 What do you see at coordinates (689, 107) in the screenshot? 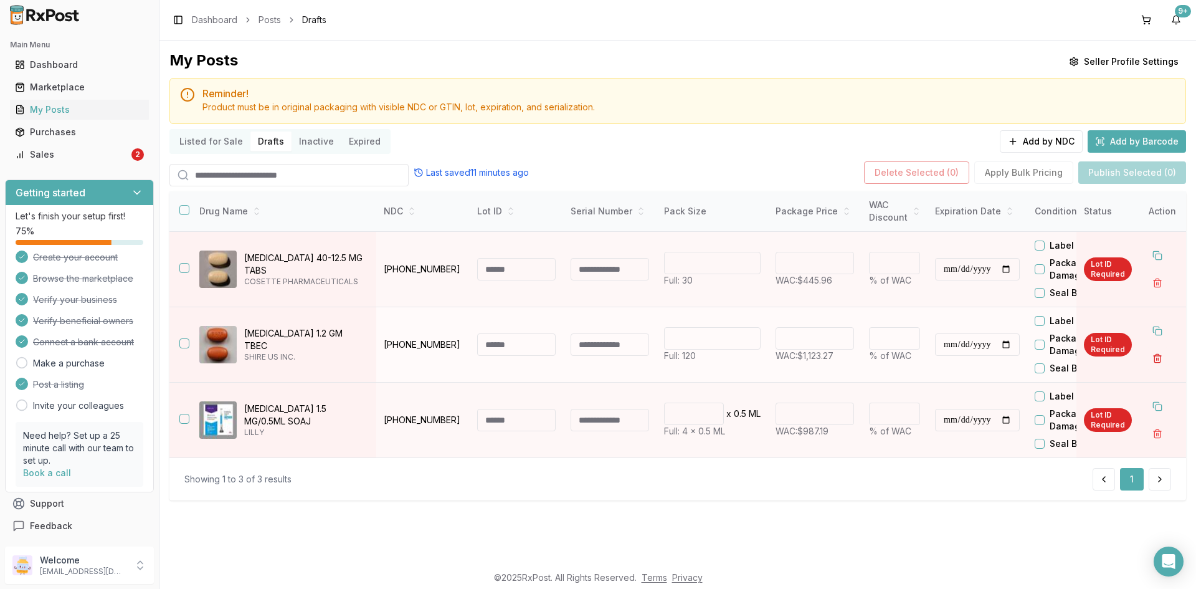
I see `div: Product must be in original packaging with visible NDC or GTIN, lot, expiration, and serialization.` at bounding box center [689, 107].